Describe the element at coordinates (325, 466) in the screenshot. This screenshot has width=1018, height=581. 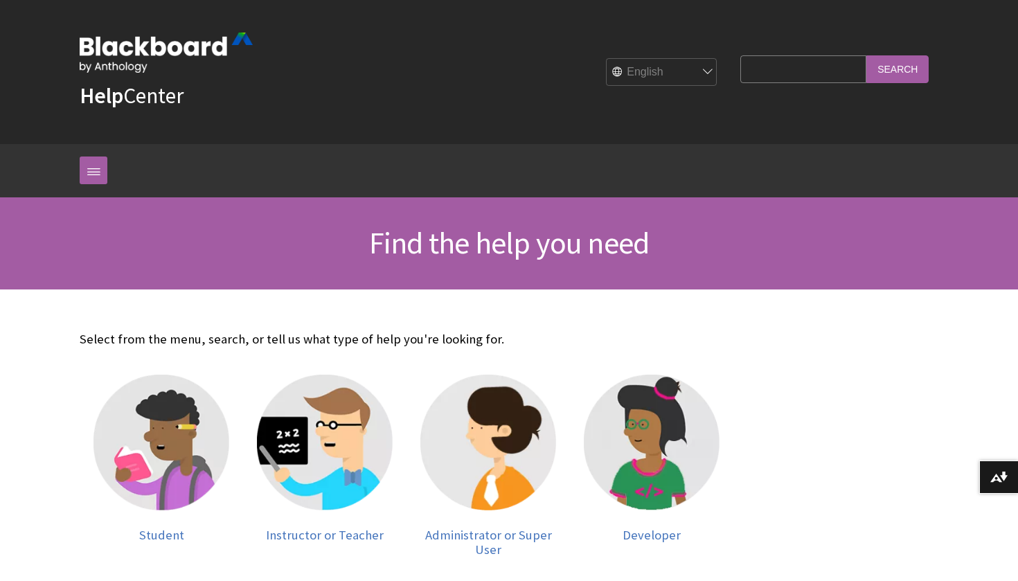
I see `a: Instructor Instructor or Teacher` at that location.